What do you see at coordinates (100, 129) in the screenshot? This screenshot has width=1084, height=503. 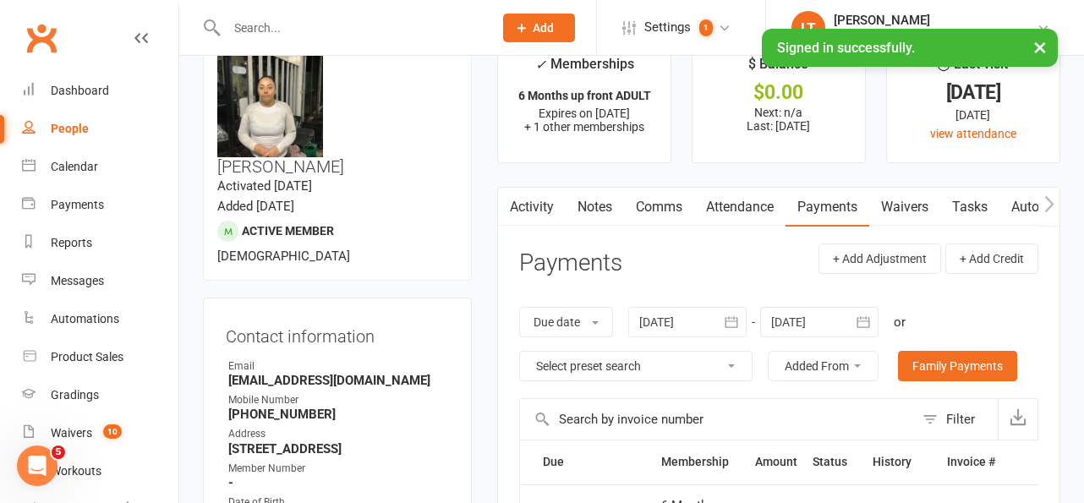 I see `a: People` at bounding box center [100, 129].